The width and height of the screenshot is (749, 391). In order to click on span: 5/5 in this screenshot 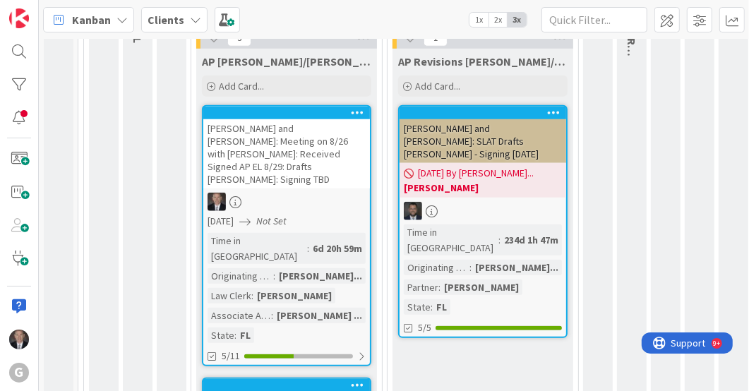, I will do `click(424, 327)`.